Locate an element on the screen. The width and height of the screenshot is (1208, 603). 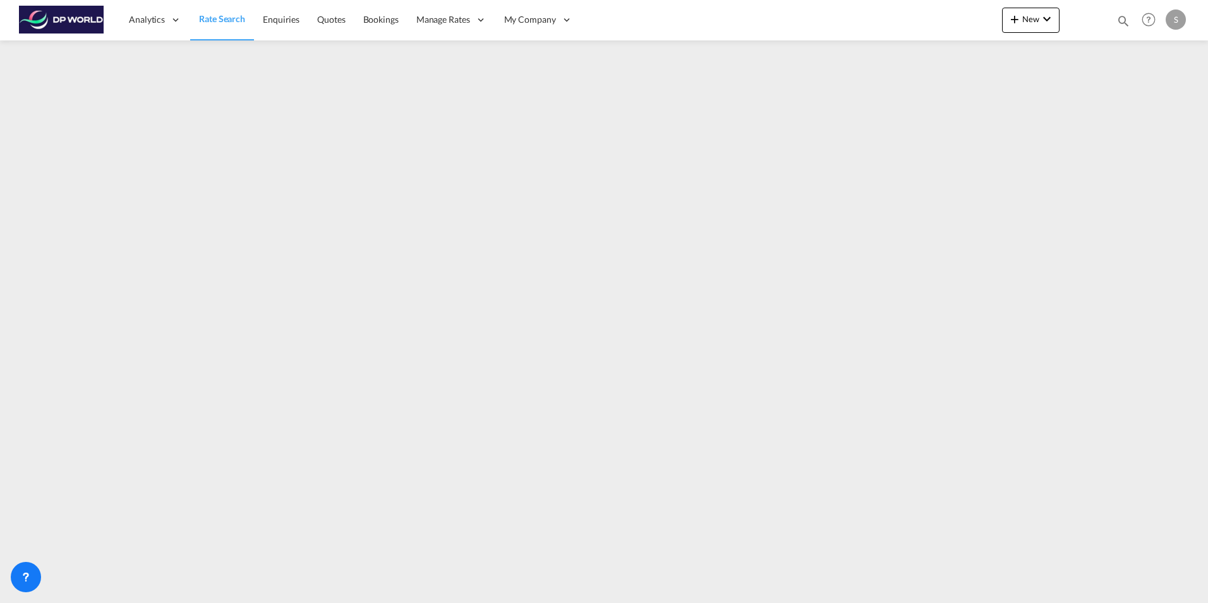
md-icon: icon-chevron-down is located at coordinates (1047, 19).